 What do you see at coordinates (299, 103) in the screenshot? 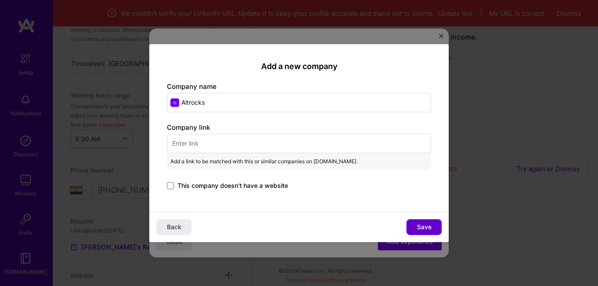
I see `input: Enter name` at bounding box center [299, 103].